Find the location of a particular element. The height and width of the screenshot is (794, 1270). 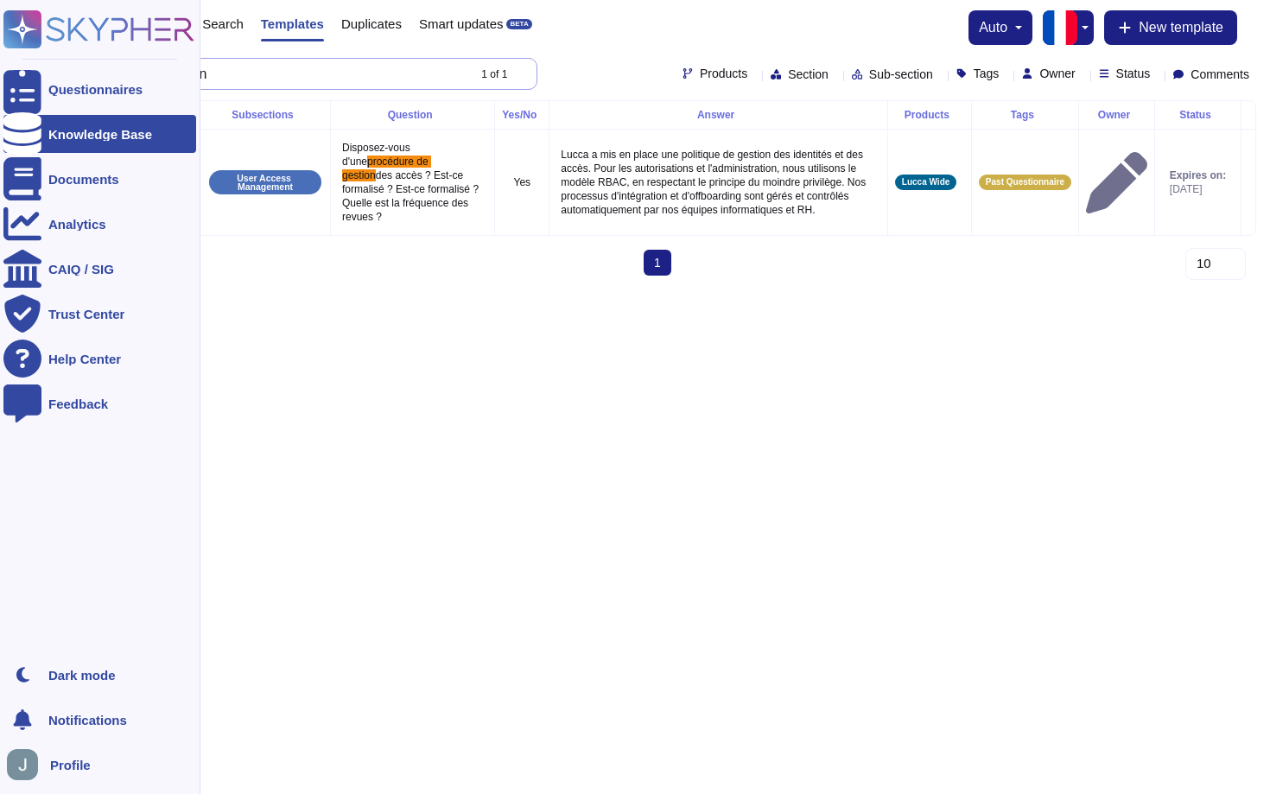

a: Help Center is located at coordinates (99, 358).